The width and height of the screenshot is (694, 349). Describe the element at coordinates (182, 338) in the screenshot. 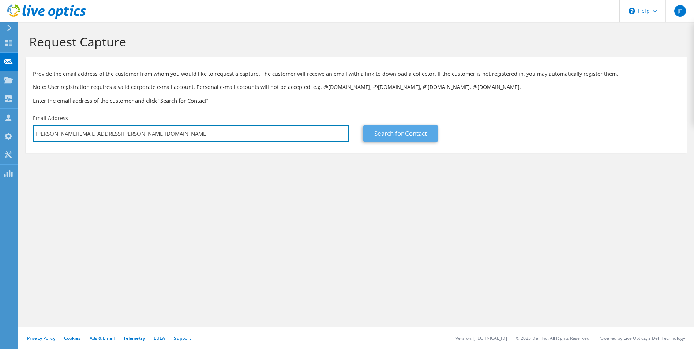

I see `a: Support` at that location.